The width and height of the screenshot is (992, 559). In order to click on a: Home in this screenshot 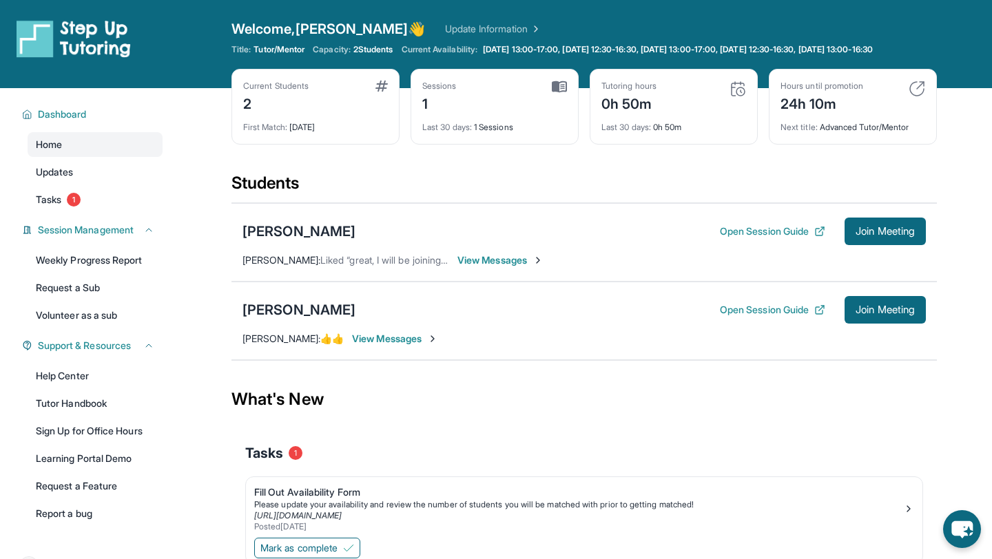, I will do `click(95, 145)`.